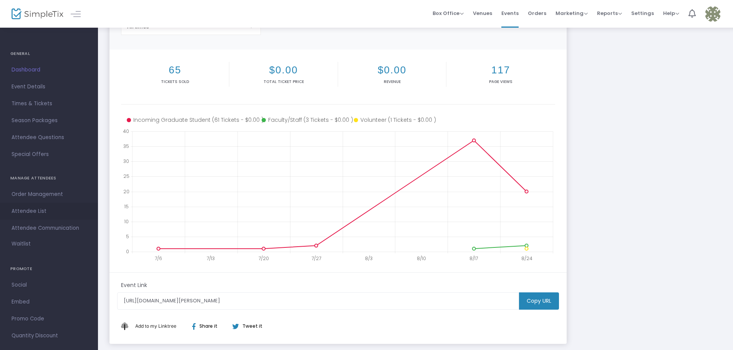  Describe the element at coordinates (539, 301) in the screenshot. I see `m-button: Copy URL` at that location.